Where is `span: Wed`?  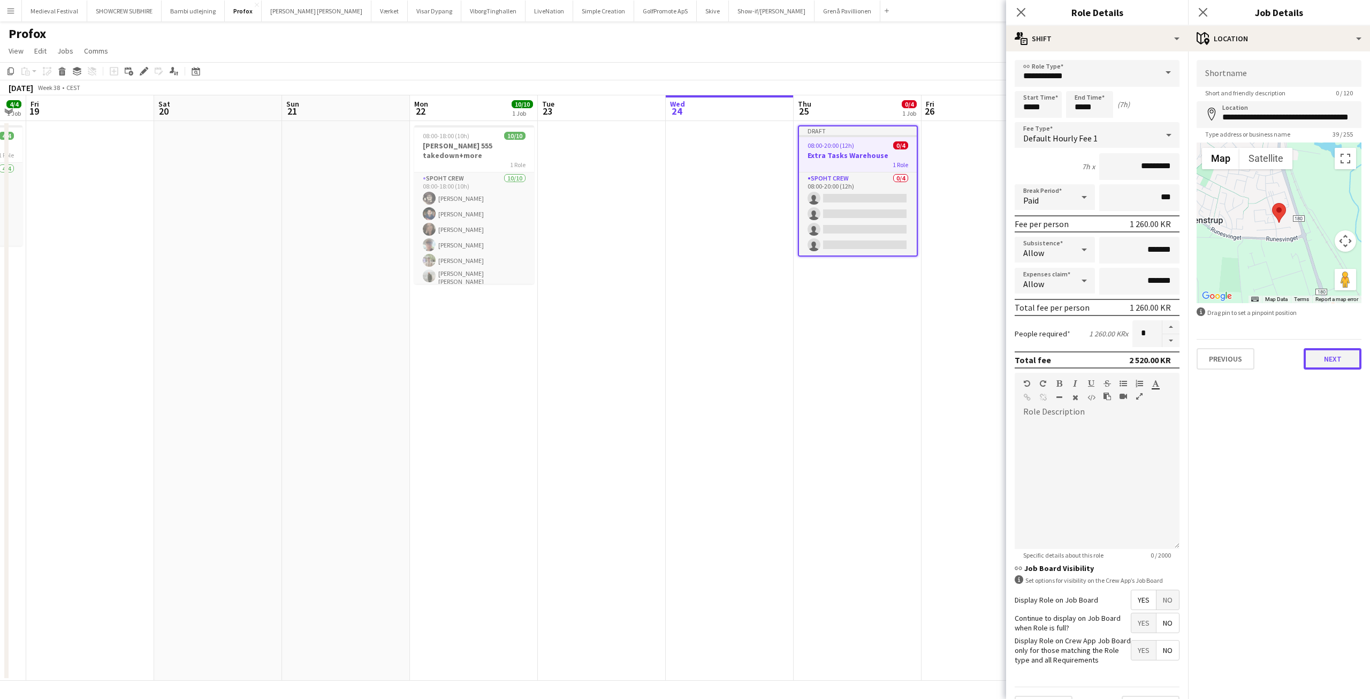 span: Wed is located at coordinates (678, 104).